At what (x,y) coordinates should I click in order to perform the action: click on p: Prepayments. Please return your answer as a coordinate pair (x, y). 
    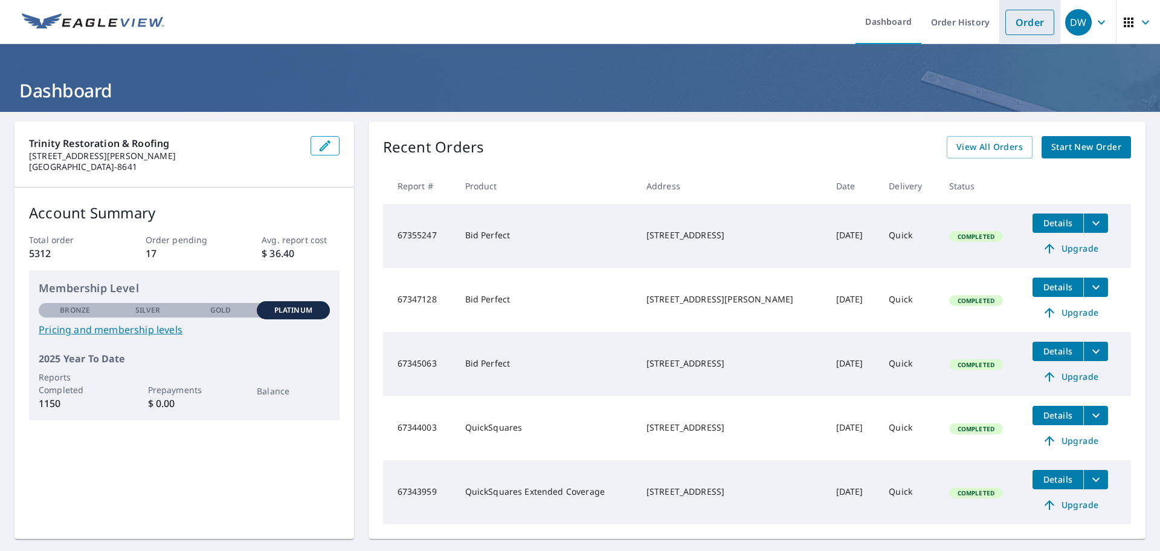
    Looking at the image, I should click on (184, 389).